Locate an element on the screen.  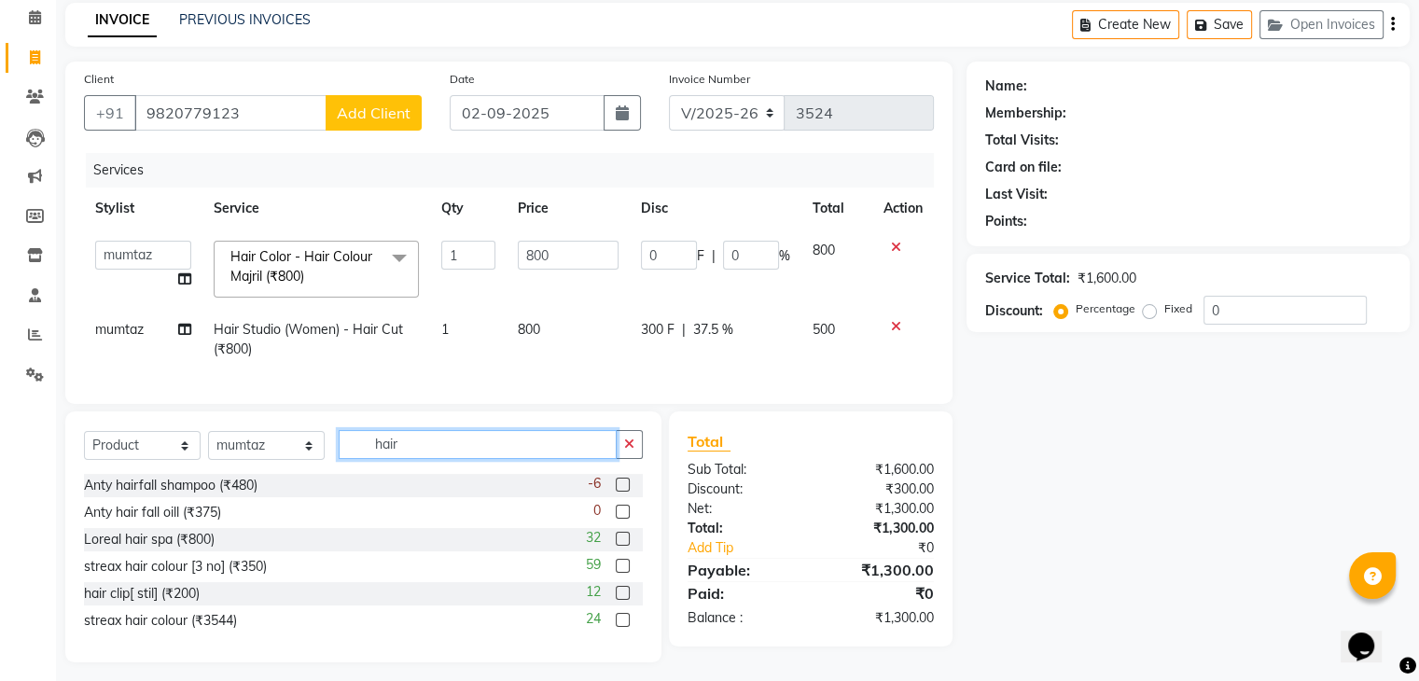
button: Save is located at coordinates (1220, 24).